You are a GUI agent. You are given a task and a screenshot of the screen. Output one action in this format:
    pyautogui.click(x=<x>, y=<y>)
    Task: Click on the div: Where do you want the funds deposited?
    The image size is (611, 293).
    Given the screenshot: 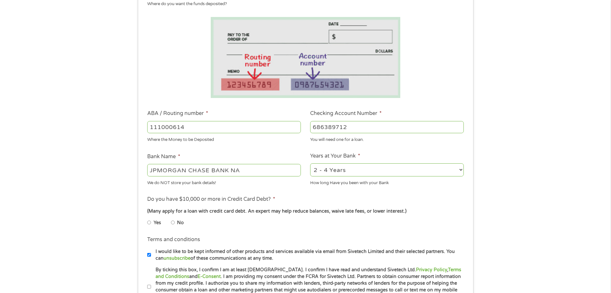 What is the action you would take?
    pyautogui.click(x=303, y=4)
    